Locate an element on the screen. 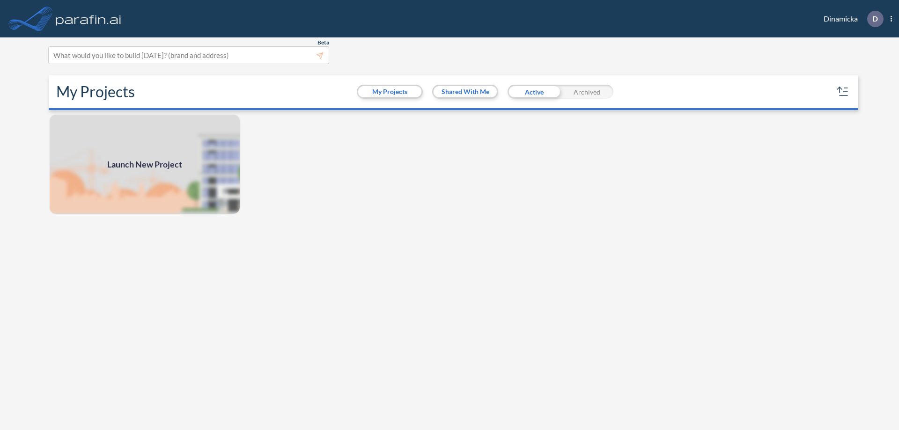 The width and height of the screenshot is (899, 430). h2: My Projects is located at coordinates (96, 92).